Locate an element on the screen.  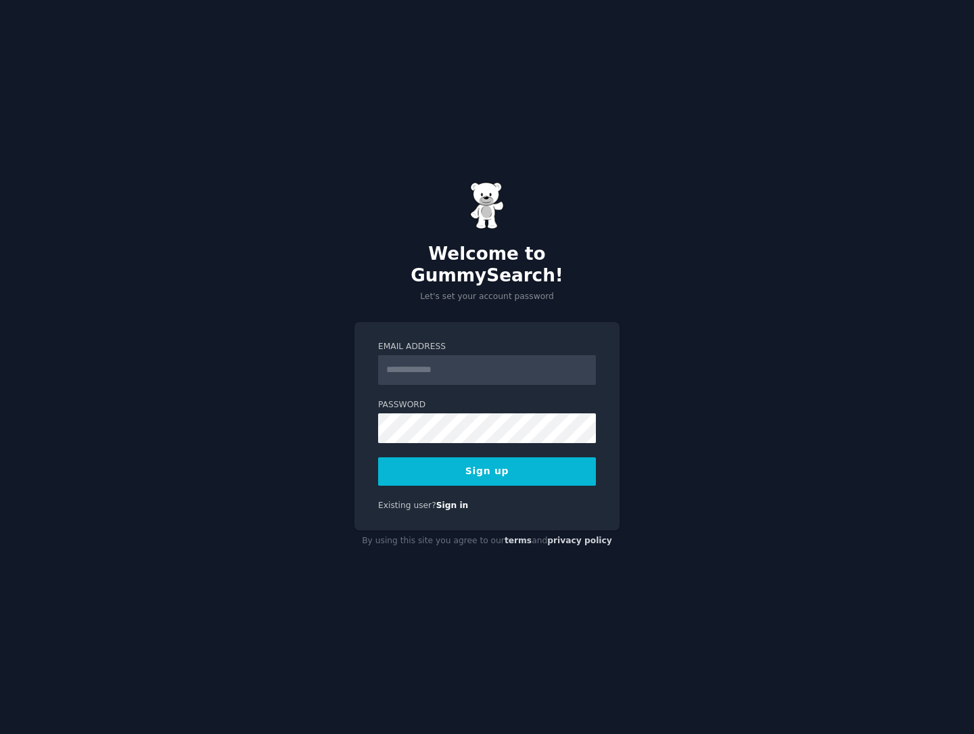
label: Email Address is located at coordinates (487, 347).